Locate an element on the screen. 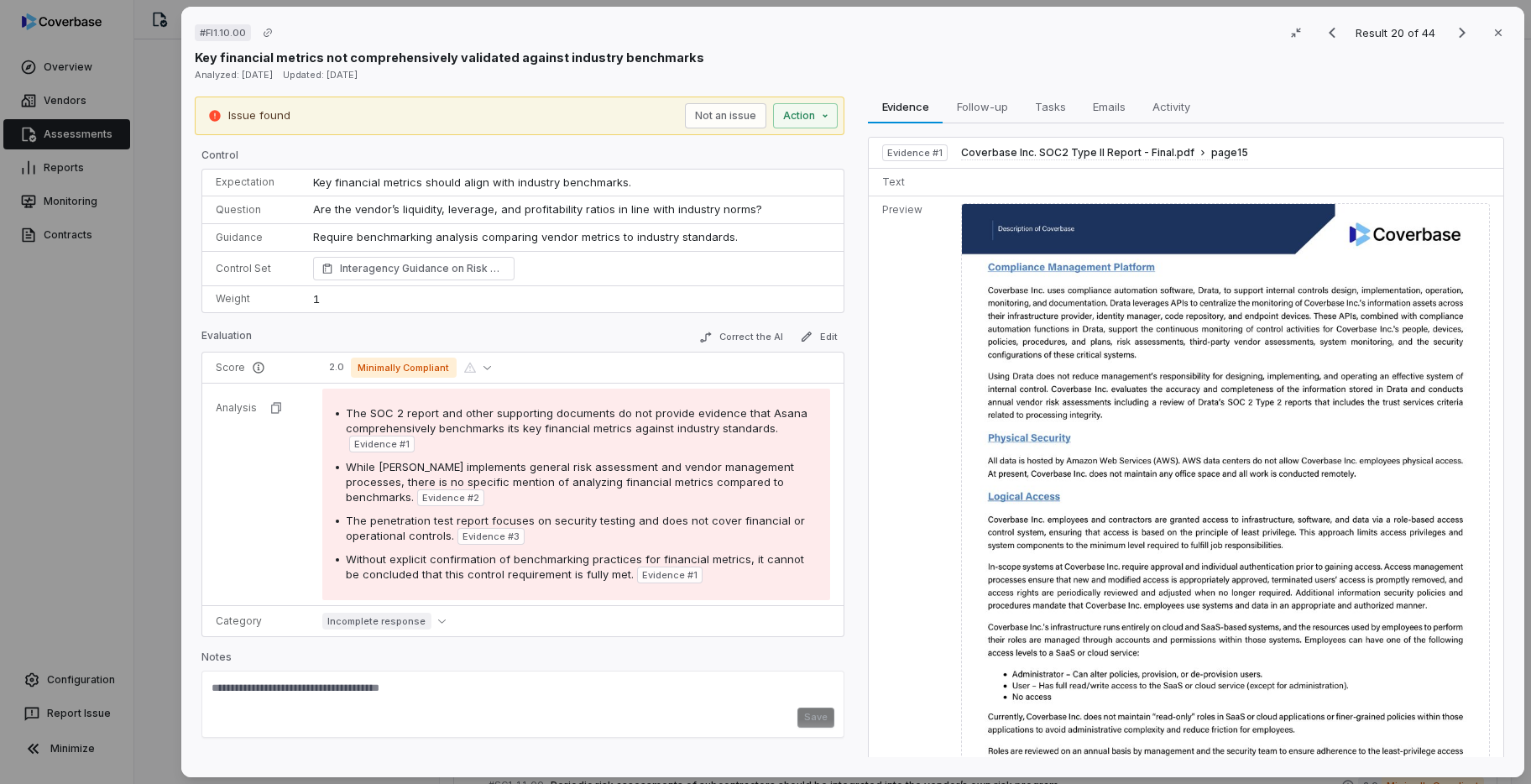 This screenshot has width=1531, height=784. p: Analysis is located at coordinates (236, 408).